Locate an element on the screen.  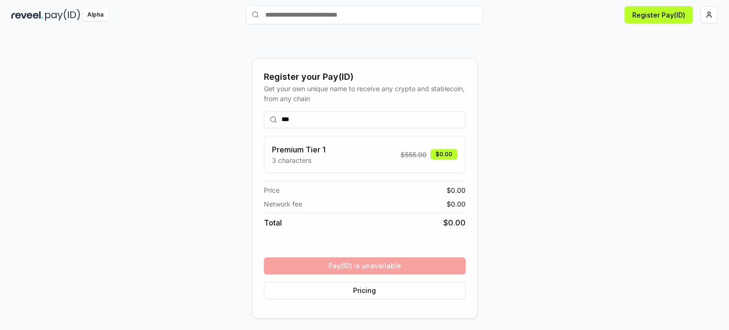
img: reveel_dark is located at coordinates (27, 15).